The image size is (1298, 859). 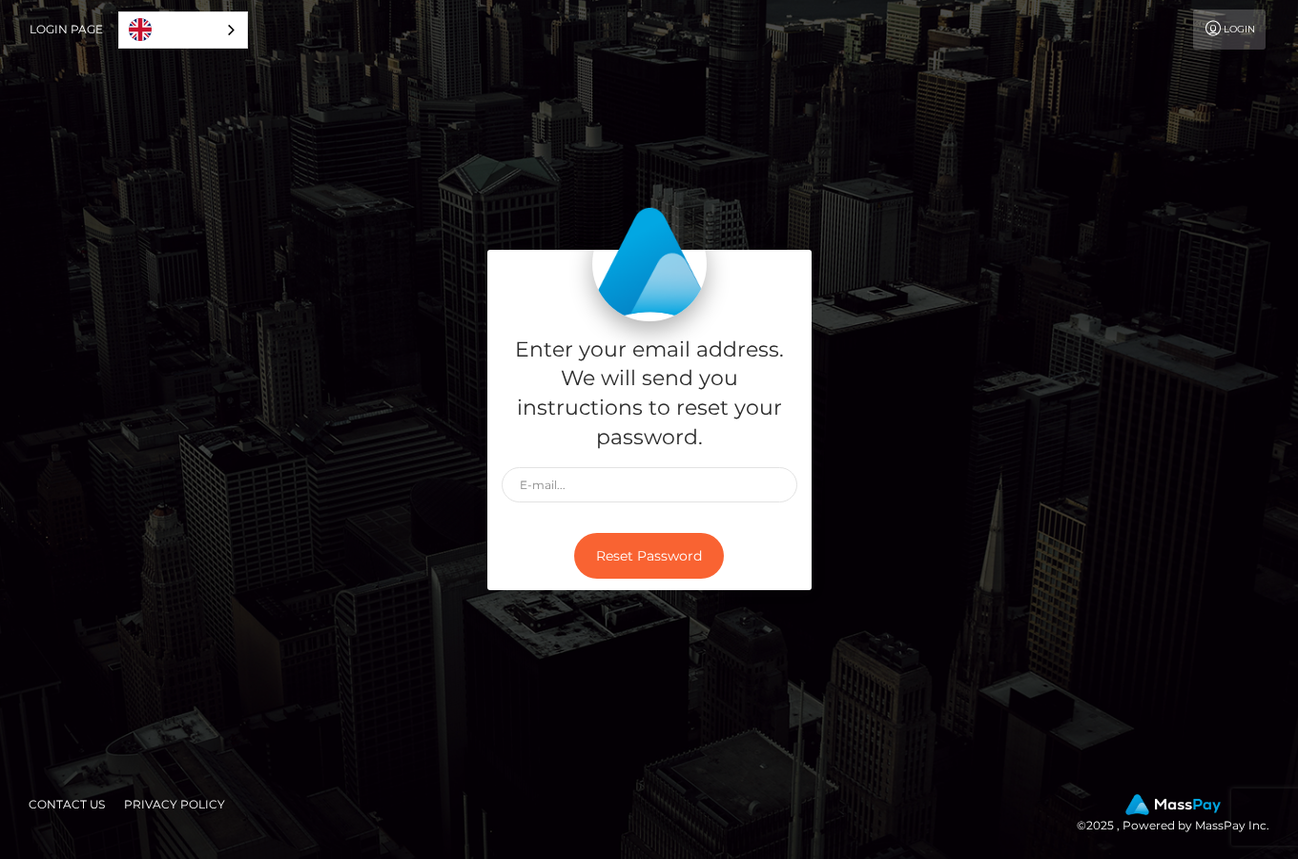 What do you see at coordinates (1229, 30) in the screenshot?
I see `a: Login` at bounding box center [1229, 30].